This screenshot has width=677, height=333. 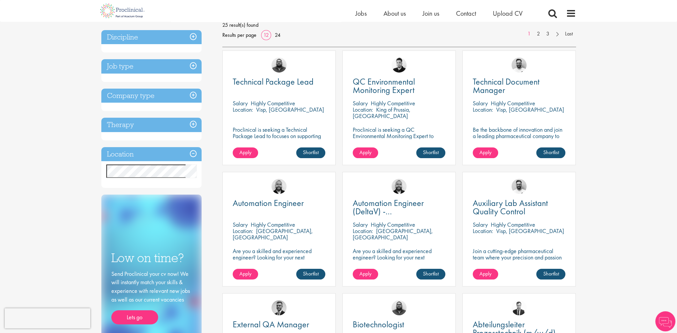 What do you see at coordinates (507, 13) in the screenshot?
I see `span: Upload CV` at bounding box center [507, 13].